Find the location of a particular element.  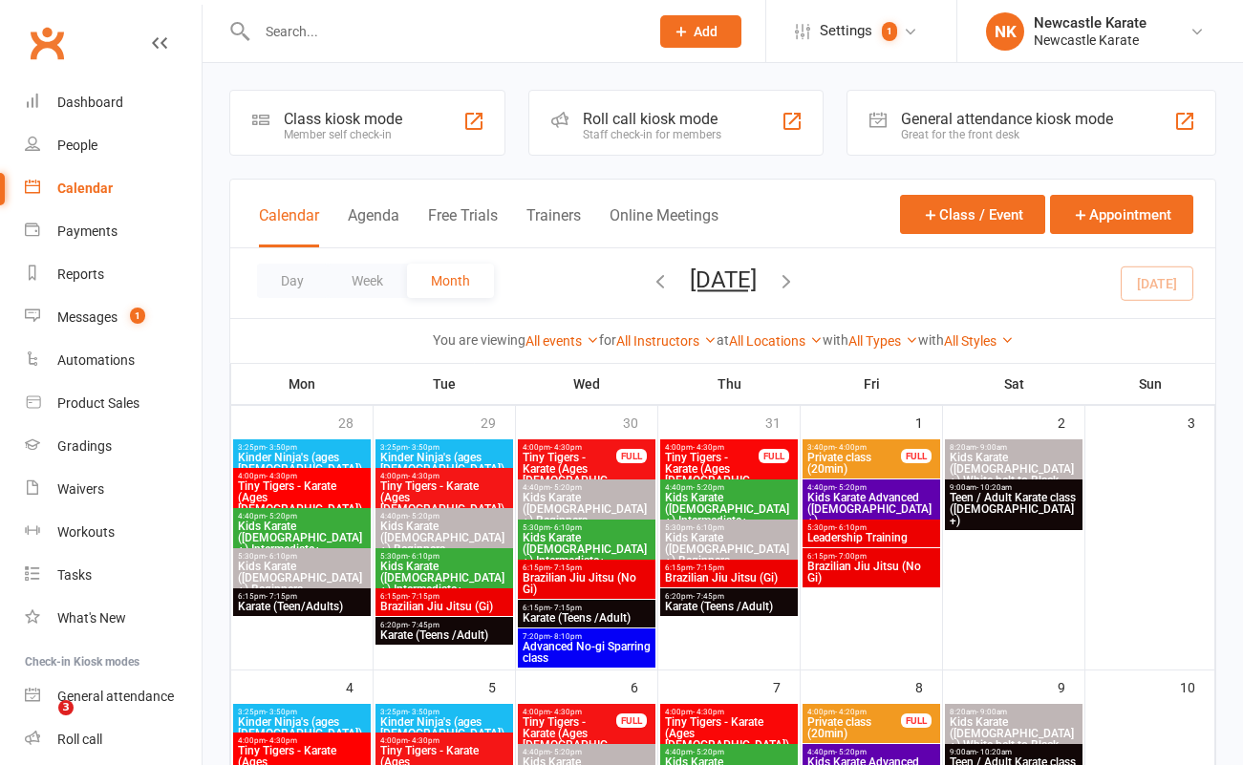

a: Automations is located at coordinates (113, 360).